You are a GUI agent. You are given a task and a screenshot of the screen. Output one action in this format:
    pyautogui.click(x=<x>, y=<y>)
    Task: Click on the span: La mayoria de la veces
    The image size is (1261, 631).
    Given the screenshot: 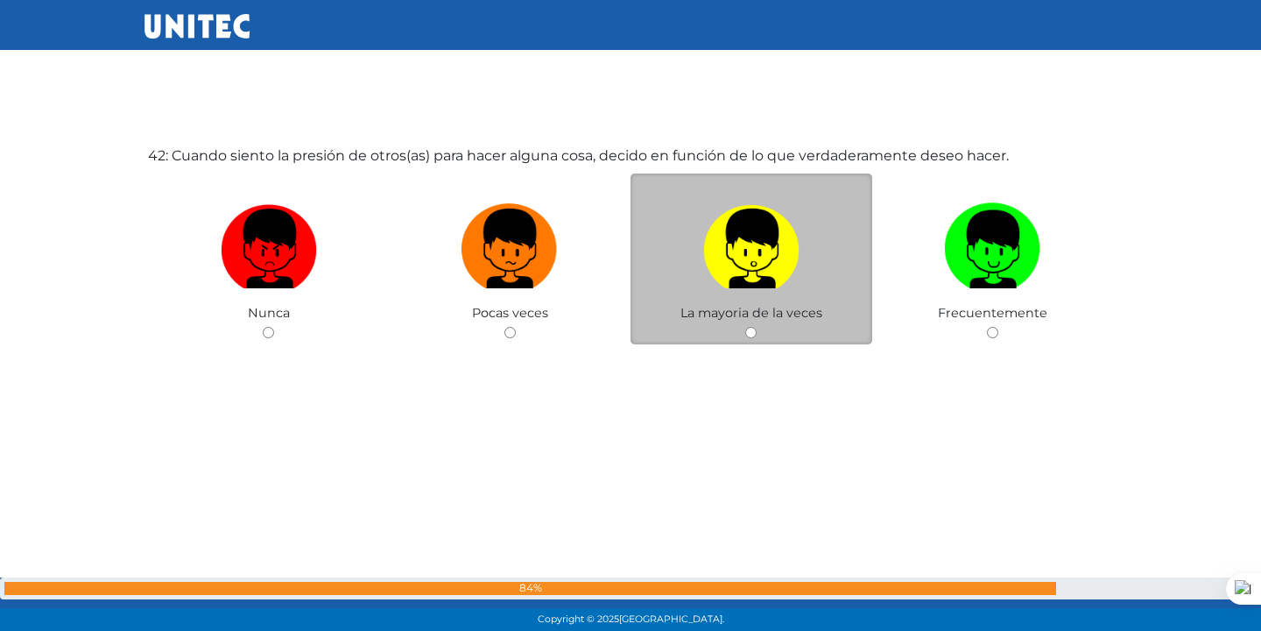 What is the action you would take?
    pyautogui.click(x=751, y=313)
    